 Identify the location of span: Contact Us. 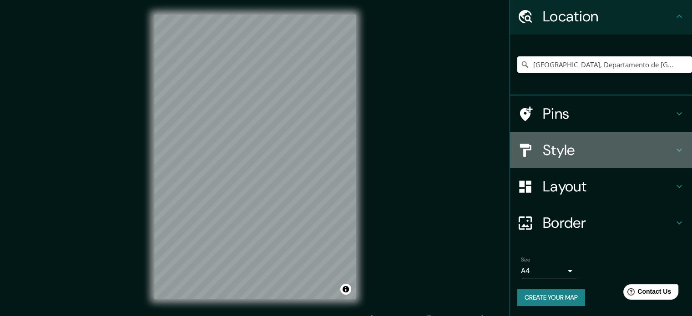
(43, 11).